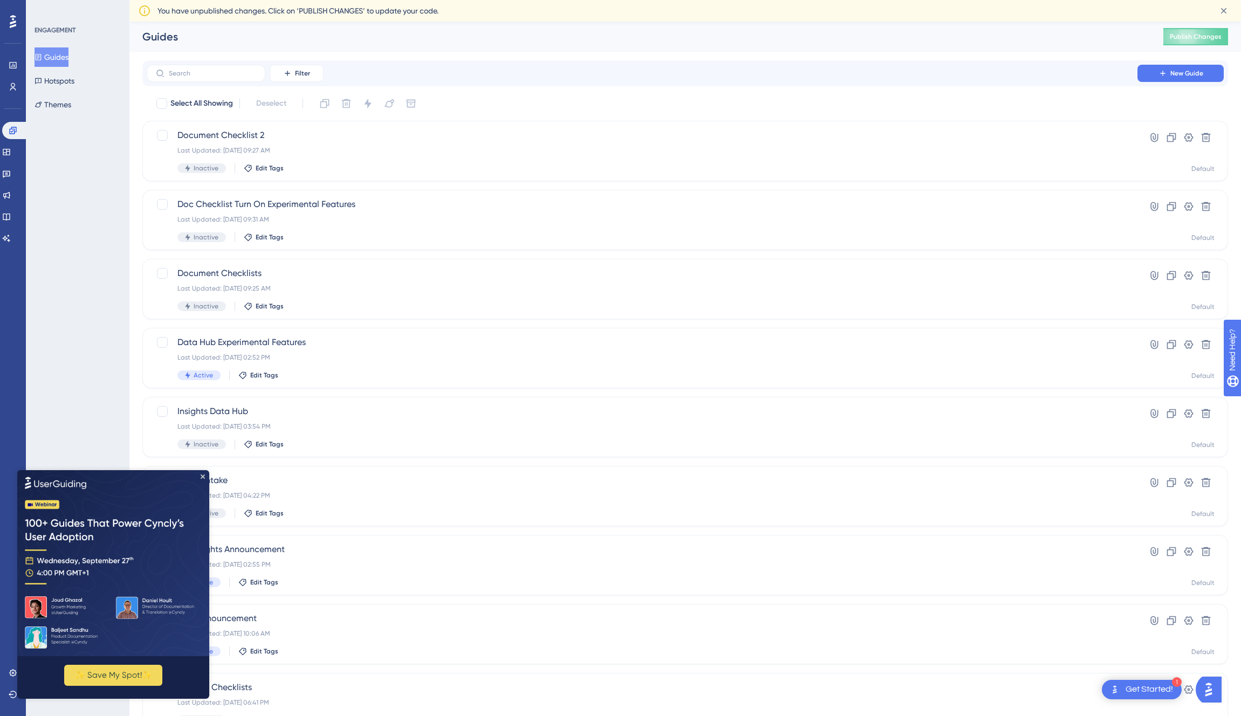 The image size is (1241, 716). I want to click on span: Document Checklist 2, so click(642, 135).